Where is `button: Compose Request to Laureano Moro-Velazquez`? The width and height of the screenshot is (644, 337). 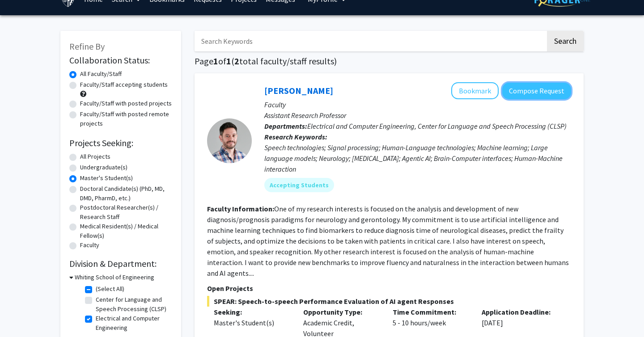
button: Compose Request to Laureano Moro-Velazquez is located at coordinates (537, 91).